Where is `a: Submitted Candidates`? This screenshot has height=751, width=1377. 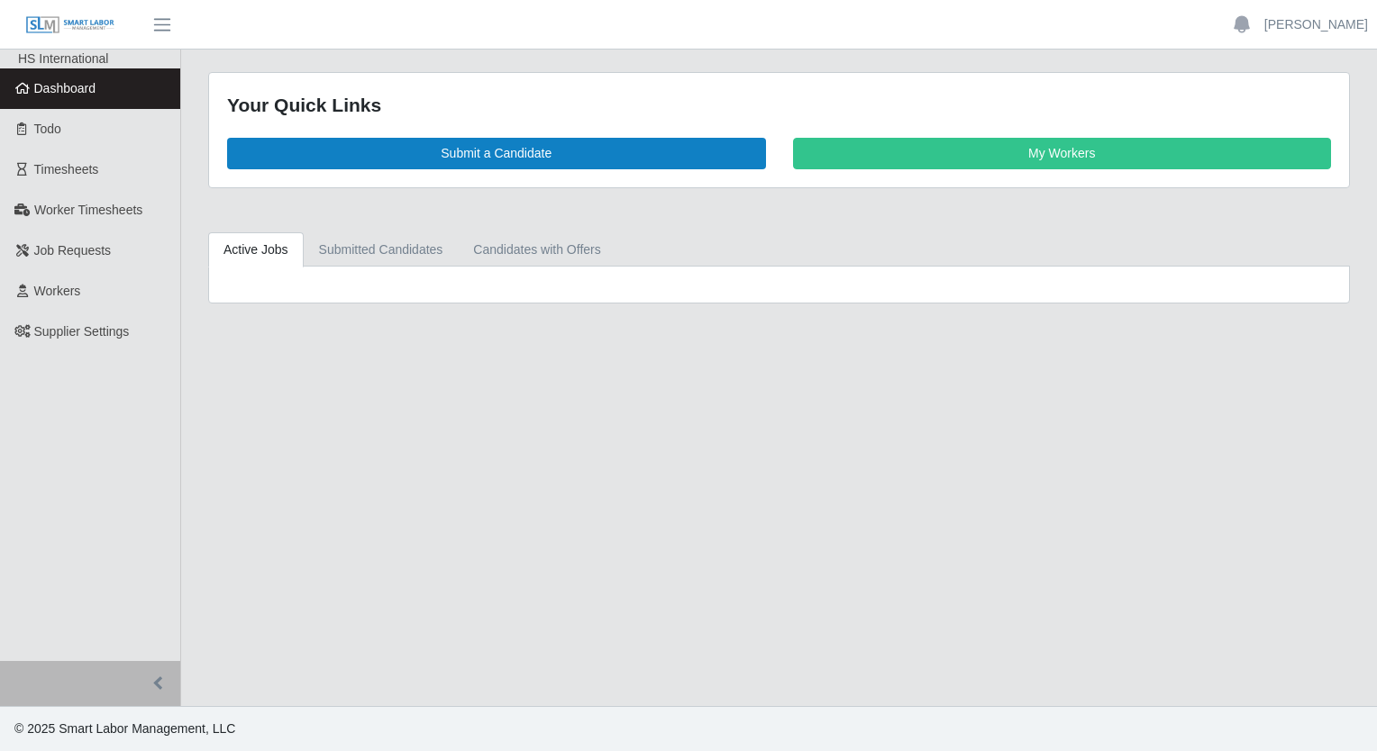
a: Submitted Candidates is located at coordinates (381, 250).